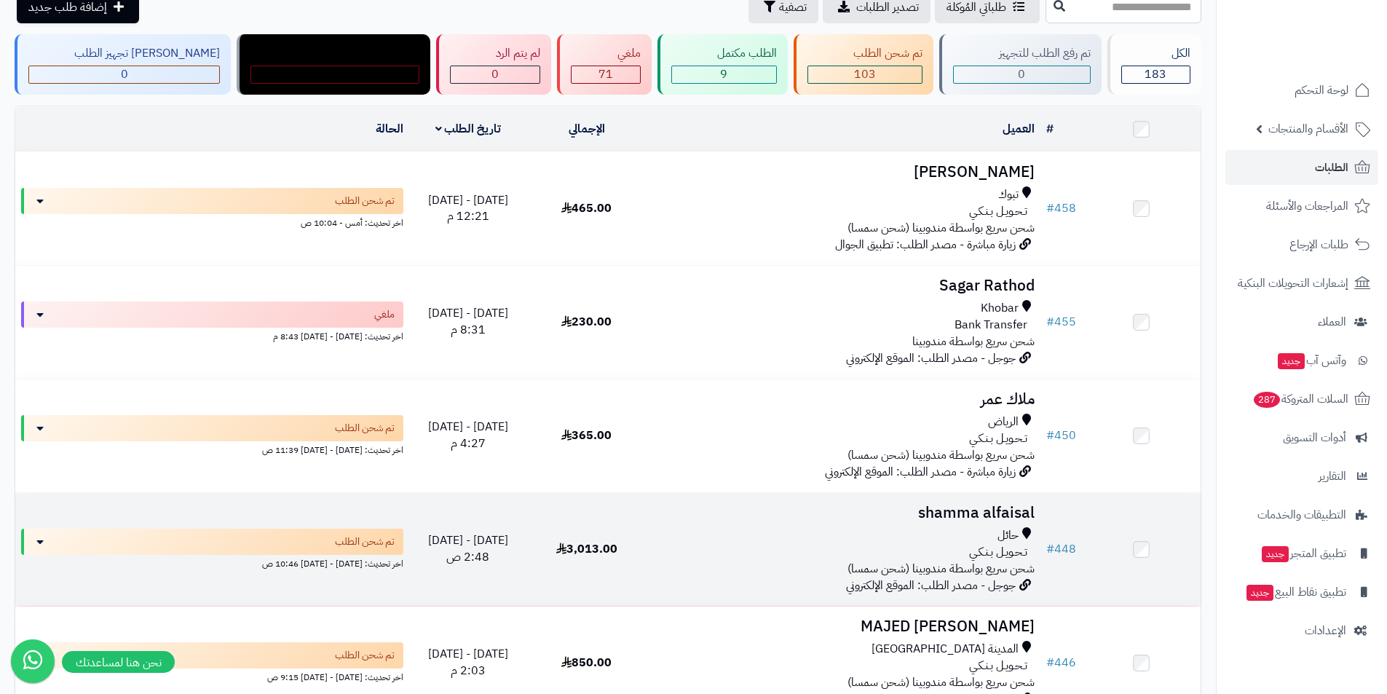 The height and width of the screenshot is (694, 1387). Describe the element at coordinates (920, 472) in the screenshot. I see `span: زيارة مباشرة - مصدر الطلب: الموقع الإلكتروني` at that location.